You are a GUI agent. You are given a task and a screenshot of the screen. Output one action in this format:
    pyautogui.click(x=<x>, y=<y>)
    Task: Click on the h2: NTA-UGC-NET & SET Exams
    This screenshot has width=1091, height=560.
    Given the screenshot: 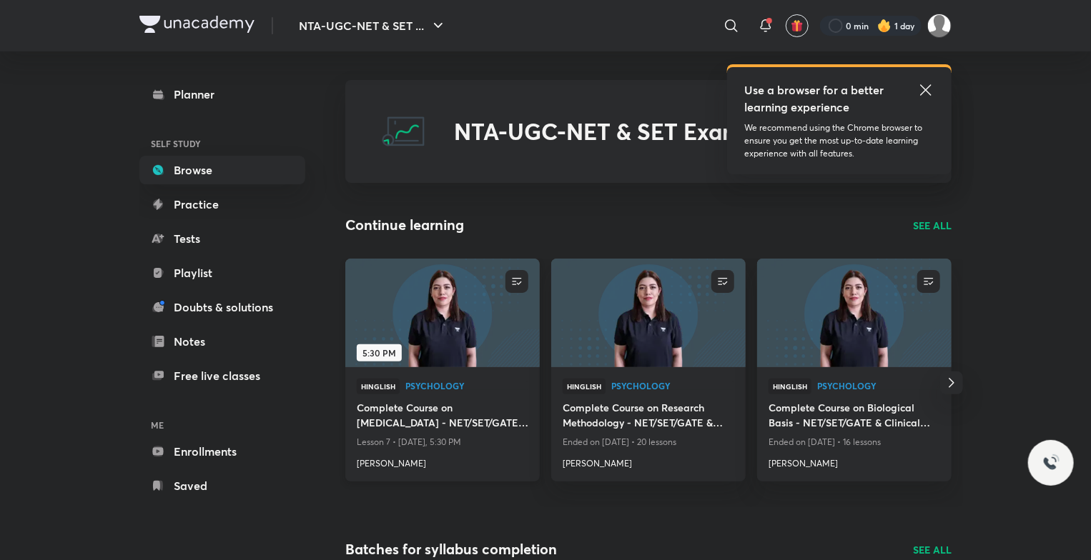 What is the action you would take?
    pyautogui.click(x=602, y=131)
    